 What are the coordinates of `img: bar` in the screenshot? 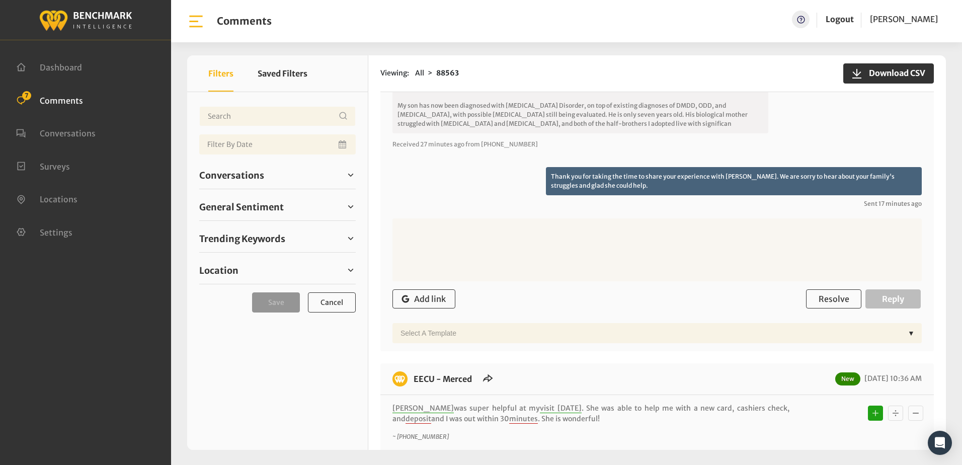 It's located at (196, 21).